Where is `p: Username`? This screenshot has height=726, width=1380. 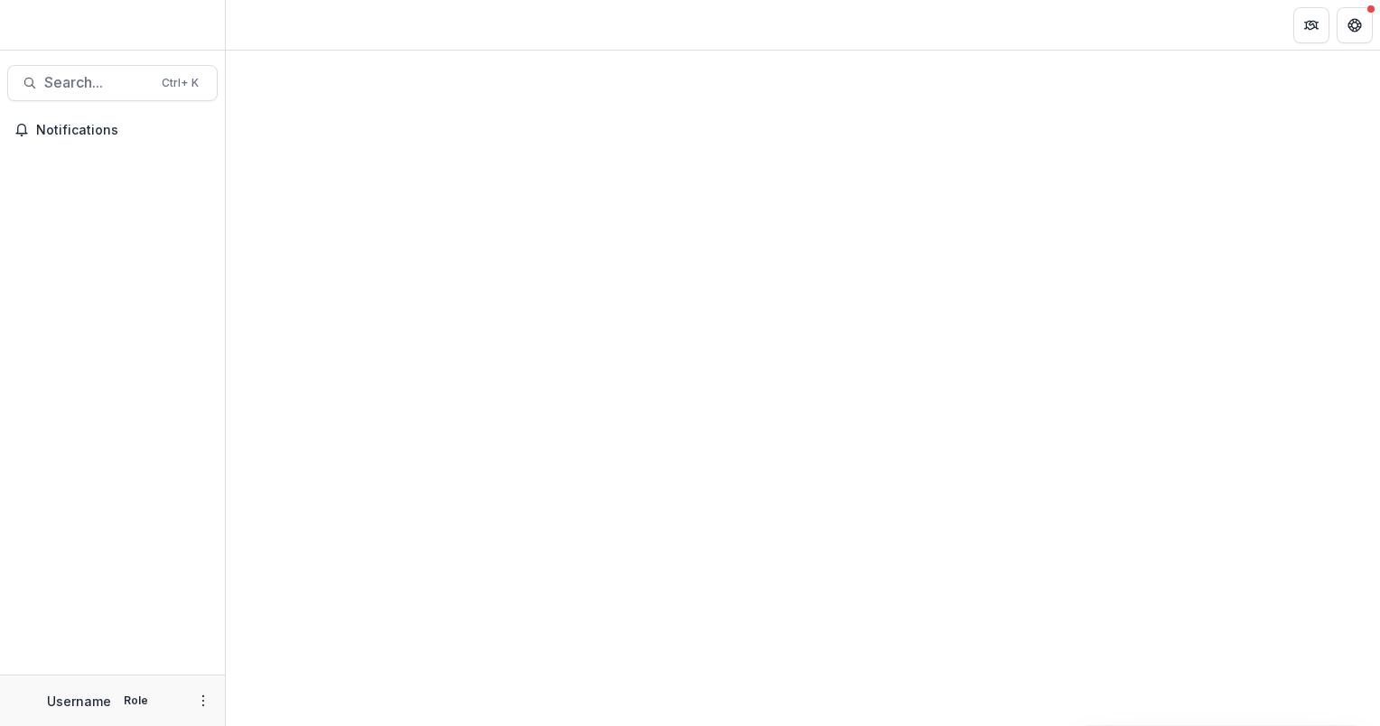
p: Username is located at coordinates (79, 701).